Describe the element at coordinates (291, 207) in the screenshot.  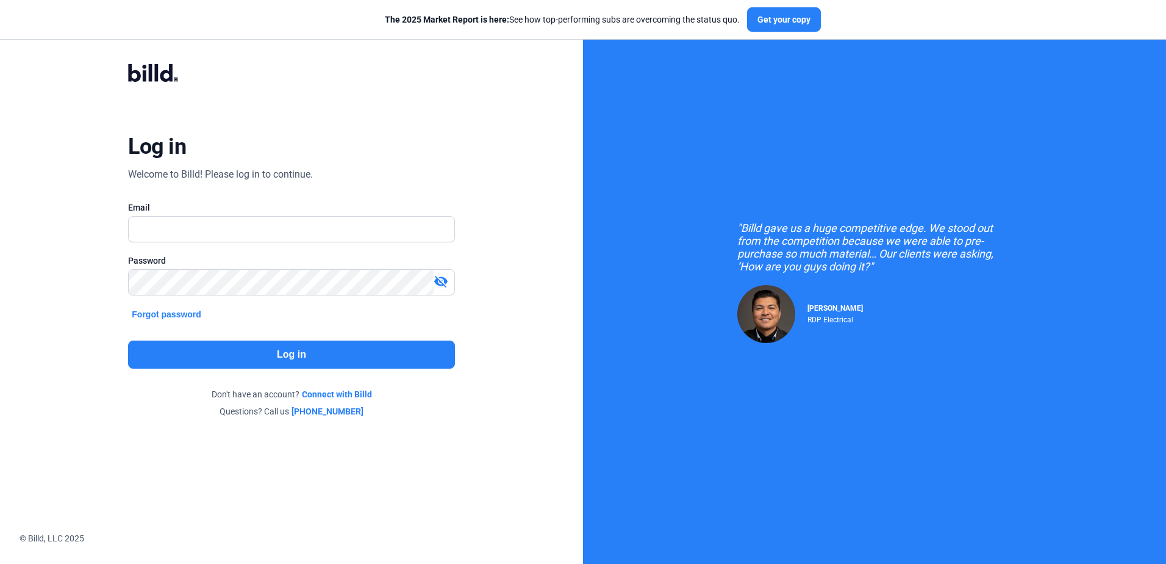
I see `div: Email` at that location.